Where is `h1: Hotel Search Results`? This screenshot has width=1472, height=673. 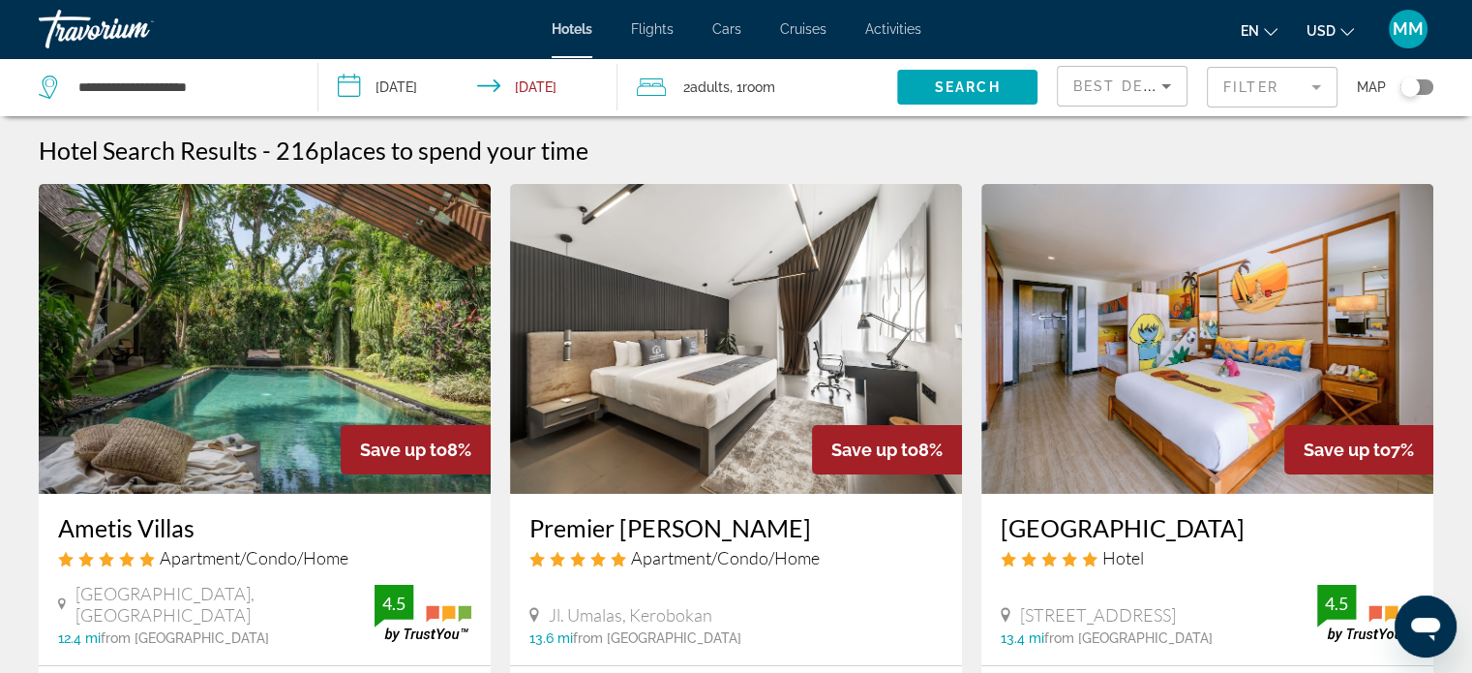 h1: Hotel Search Results is located at coordinates (148, 150).